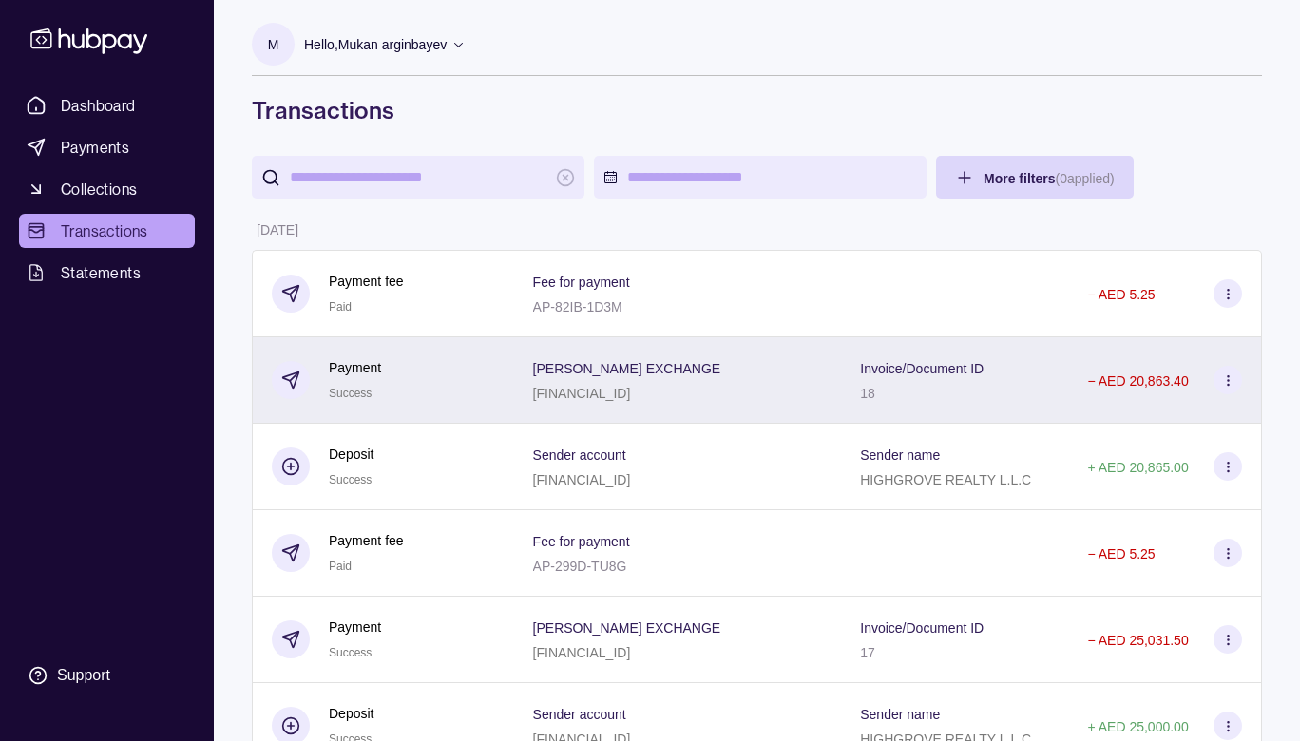 The image size is (1300, 741). Describe the element at coordinates (418, 177) in the screenshot. I see `input: search` at that location.